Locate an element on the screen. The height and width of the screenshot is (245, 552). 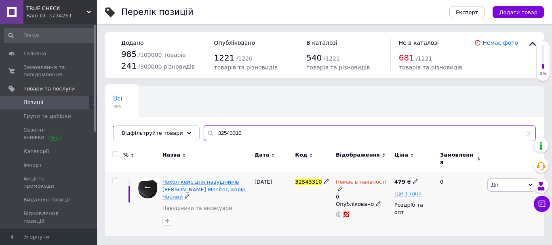
span: 1221 is located at coordinates (224, 58).